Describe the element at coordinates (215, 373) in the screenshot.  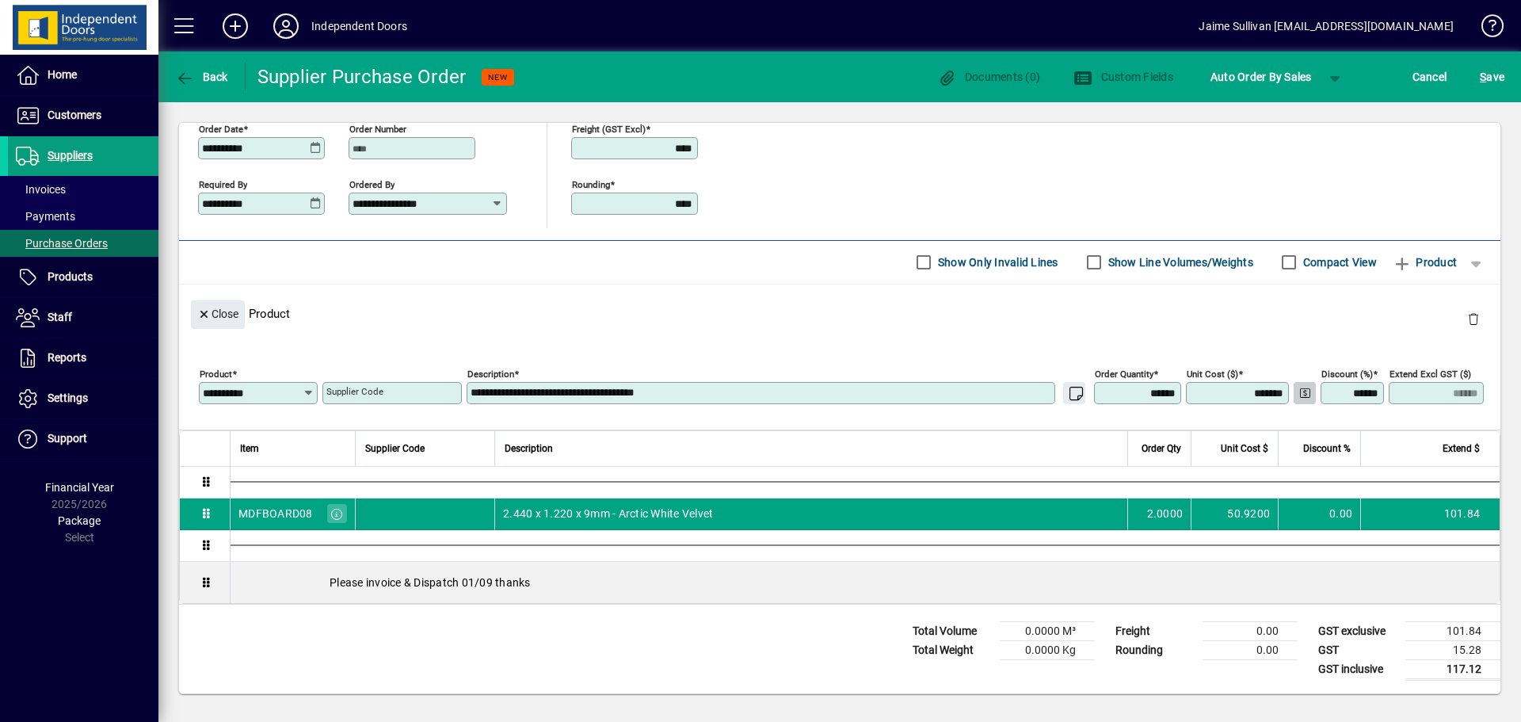
I see `mat-label: Product` at that location.